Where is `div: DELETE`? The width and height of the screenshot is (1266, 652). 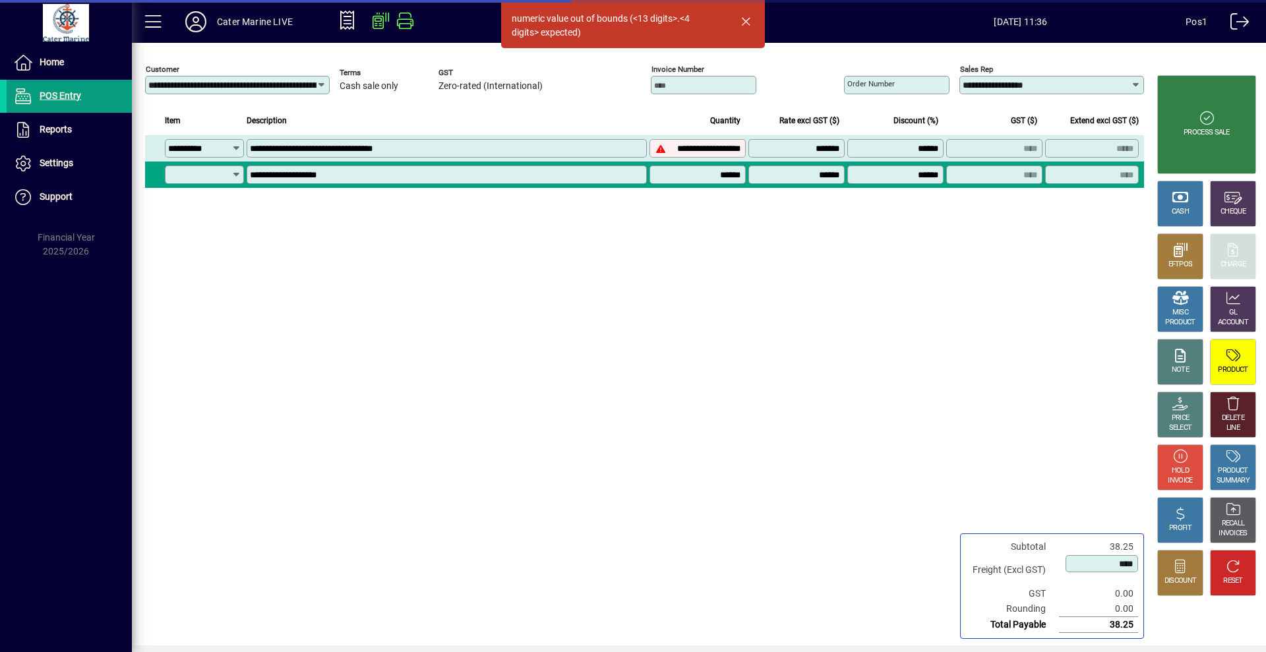 div: DELETE is located at coordinates (1233, 418).